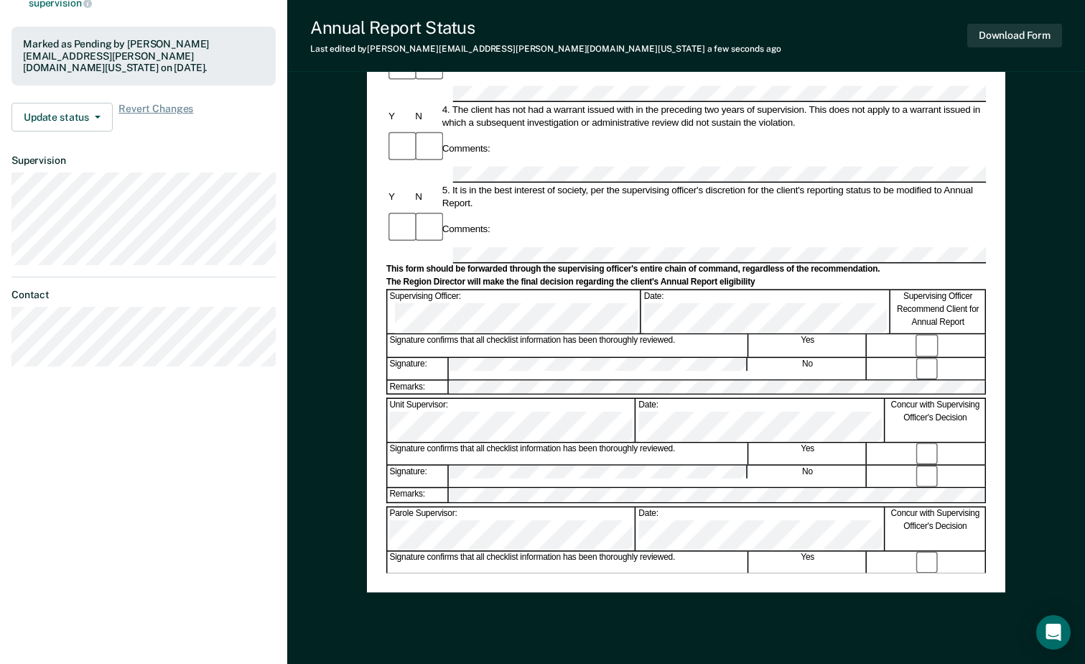 This screenshot has width=1085, height=664. What do you see at coordinates (511, 420) in the screenshot?
I see `div: Unit Supervisor:` at bounding box center [511, 420].